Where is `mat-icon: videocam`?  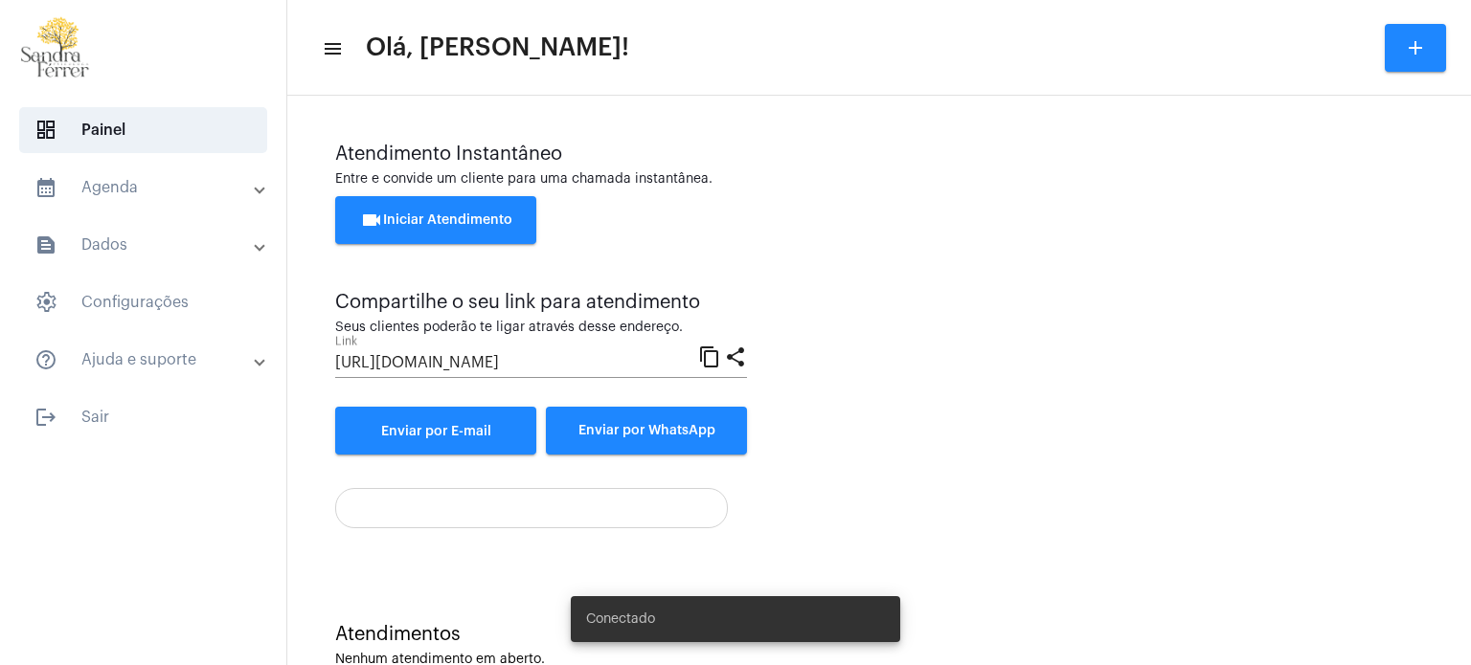 mat-icon: videocam is located at coordinates (372, 220).